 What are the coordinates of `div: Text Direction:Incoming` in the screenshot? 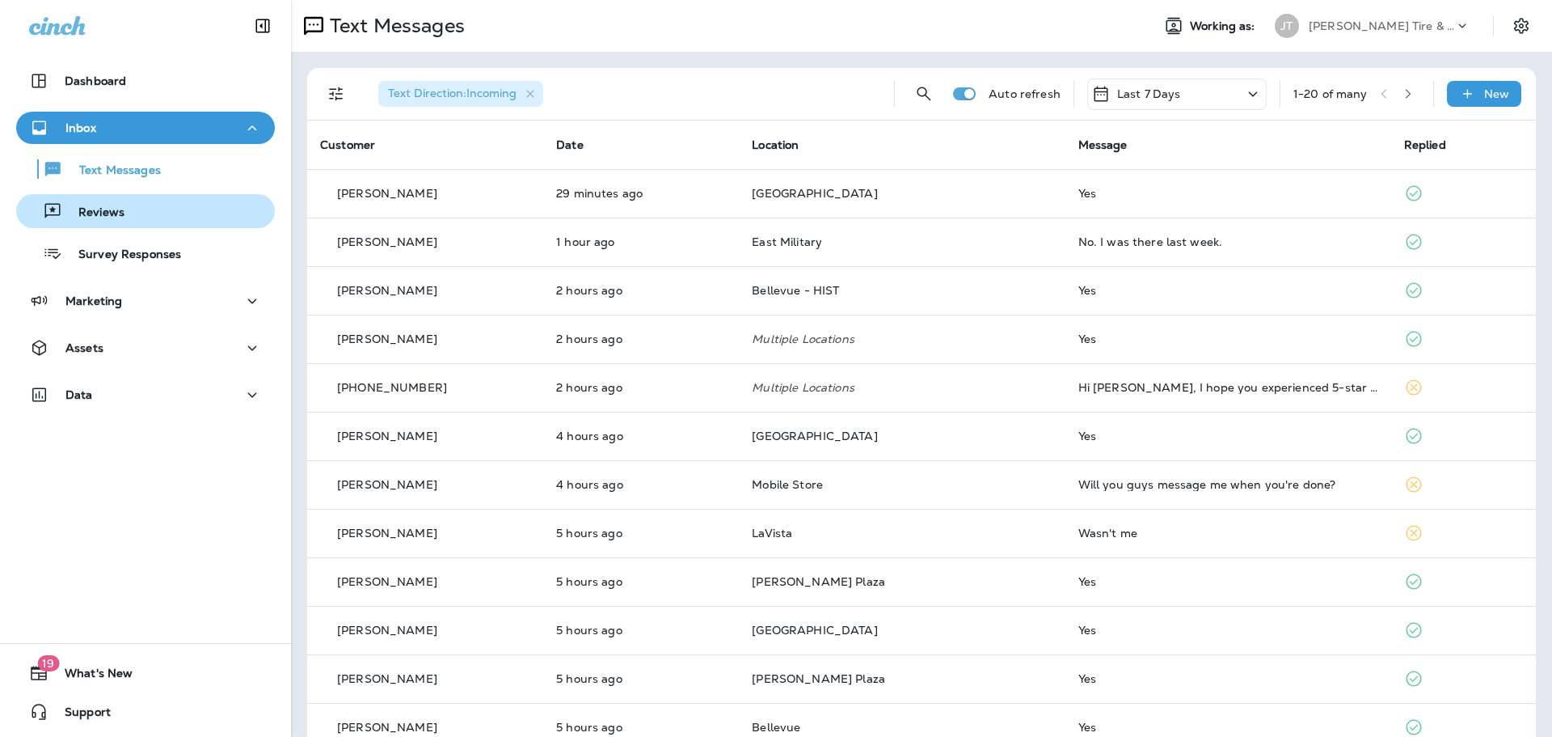 It's located at (461, 94).